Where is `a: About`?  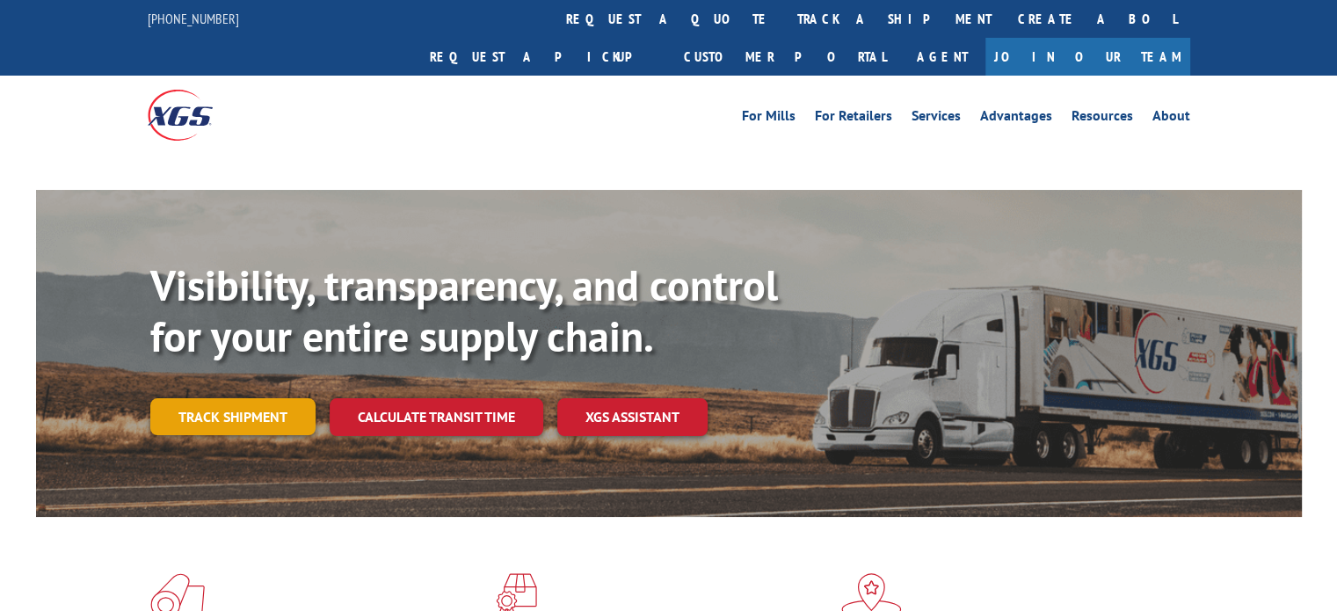 a: About is located at coordinates (1171, 119).